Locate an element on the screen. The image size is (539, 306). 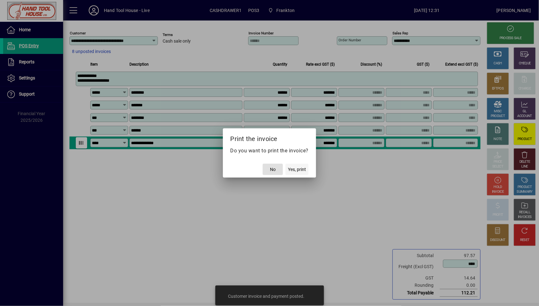
span: No is located at coordinates (273, 170).